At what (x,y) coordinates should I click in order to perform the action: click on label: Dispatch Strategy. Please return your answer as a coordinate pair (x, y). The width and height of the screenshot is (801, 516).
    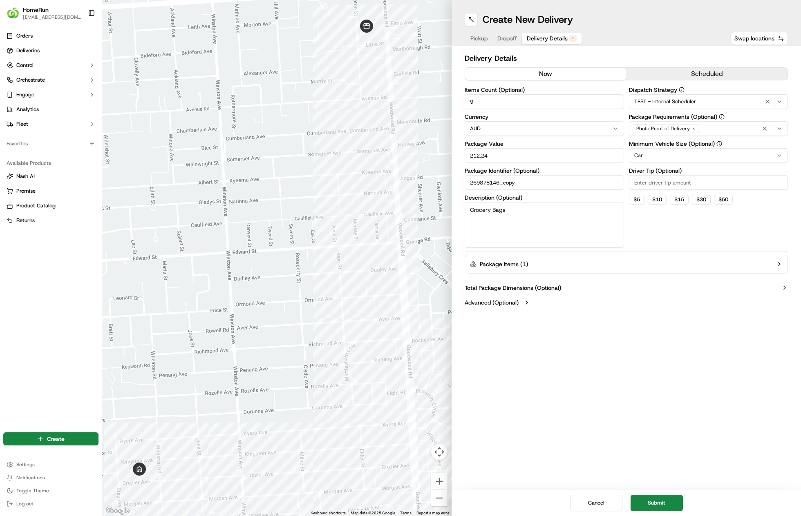
    Looking at the image, I should click on (708, 90).